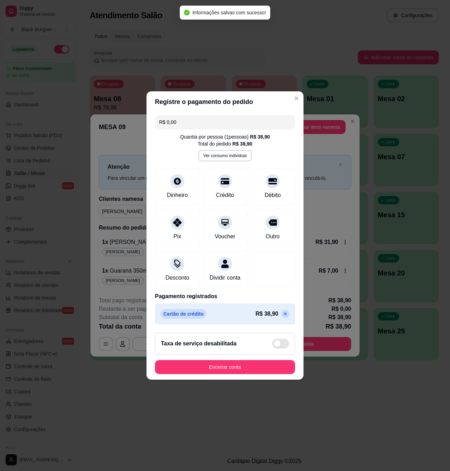 The image size is (450, 471). I want to click on div: Voucher, so click(225, 237).